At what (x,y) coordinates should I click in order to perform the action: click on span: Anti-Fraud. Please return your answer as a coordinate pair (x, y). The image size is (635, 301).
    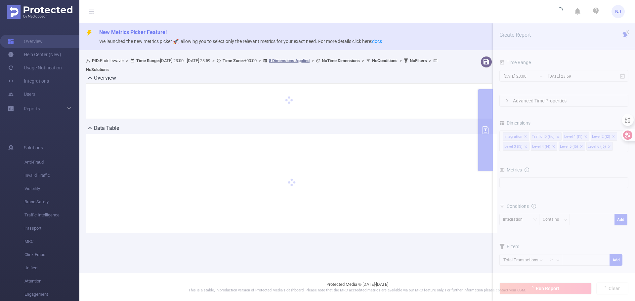
    Looking at the image, I should click on (52, 162).